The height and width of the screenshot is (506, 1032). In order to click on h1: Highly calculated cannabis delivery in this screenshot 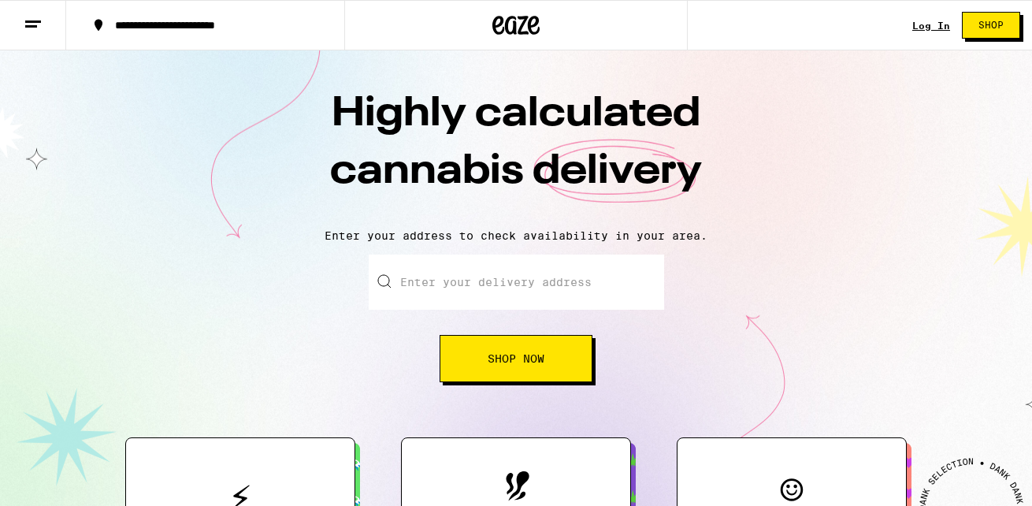, I will do `click(516, 151)`.